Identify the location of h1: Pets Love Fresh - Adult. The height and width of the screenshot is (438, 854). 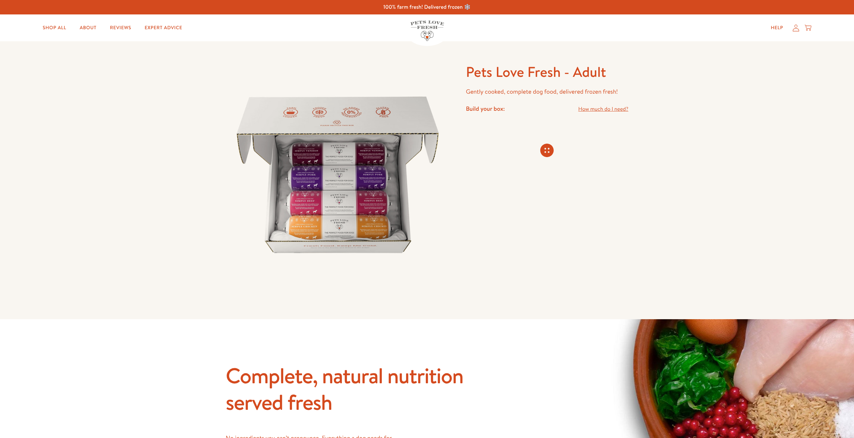
(547, 72).